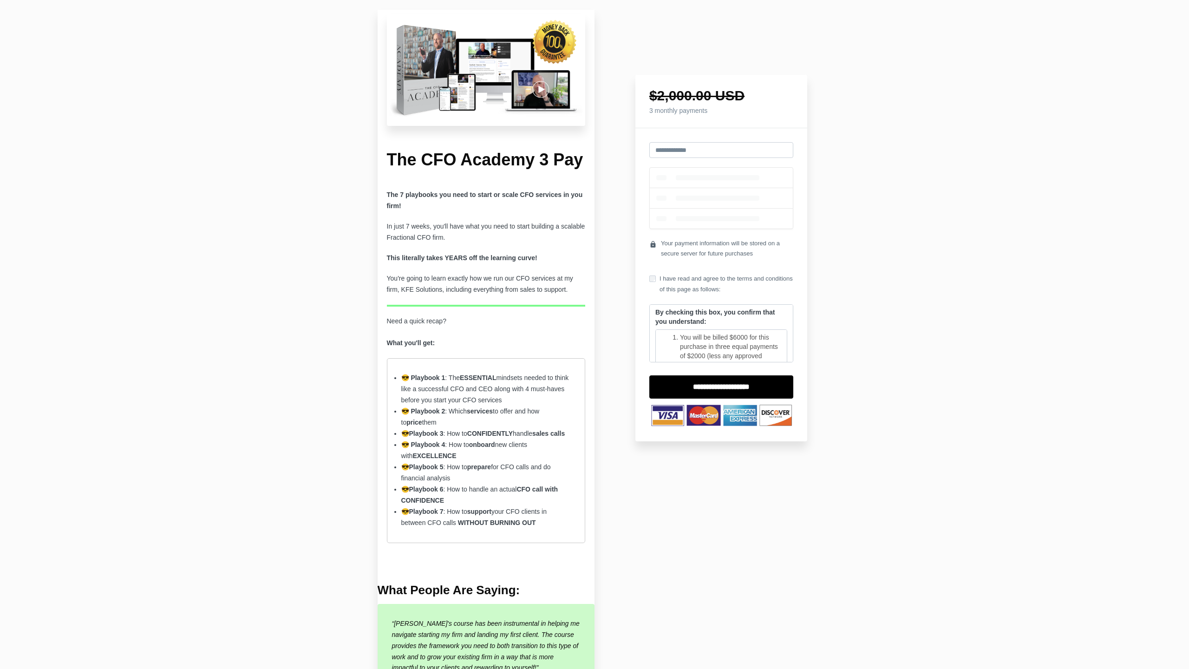 The height and width of the screenshot is (669, 1189). I want to click on strong: WITHOUT BURNING OUT, so click(497, 522).